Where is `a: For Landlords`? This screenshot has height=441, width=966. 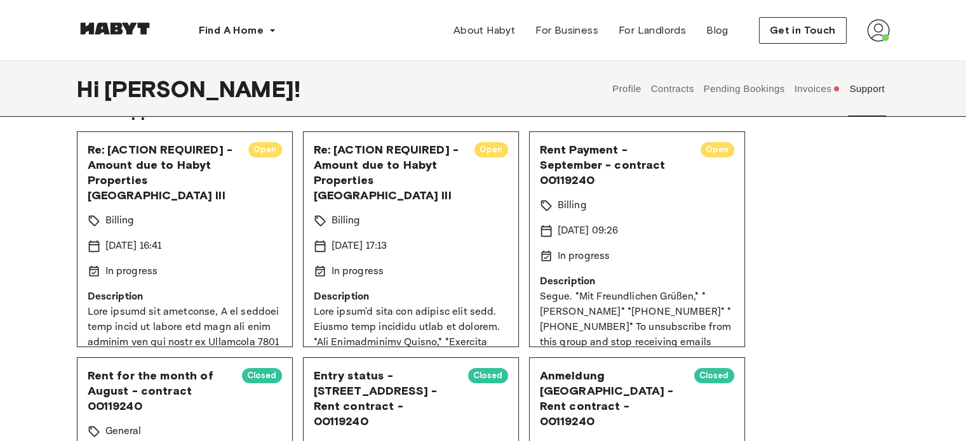
a: For Landlords is located at coordinates (652, 30).